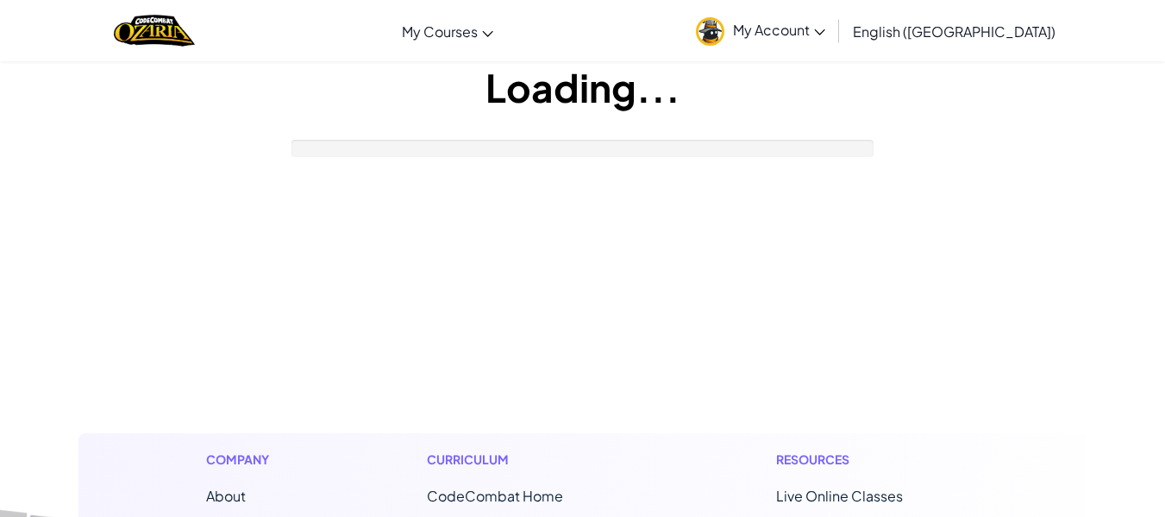 The width and height of the screenshot is (1165, 517). I want to click on a: Live Online Classes, so click(839, 495).